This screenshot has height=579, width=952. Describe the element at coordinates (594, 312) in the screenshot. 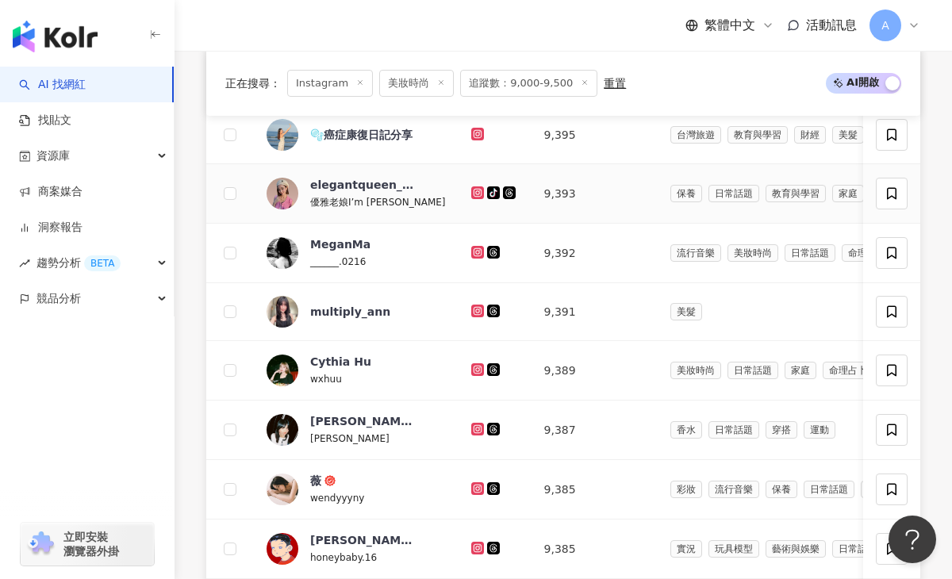

I see `td: 9,391` at that location.